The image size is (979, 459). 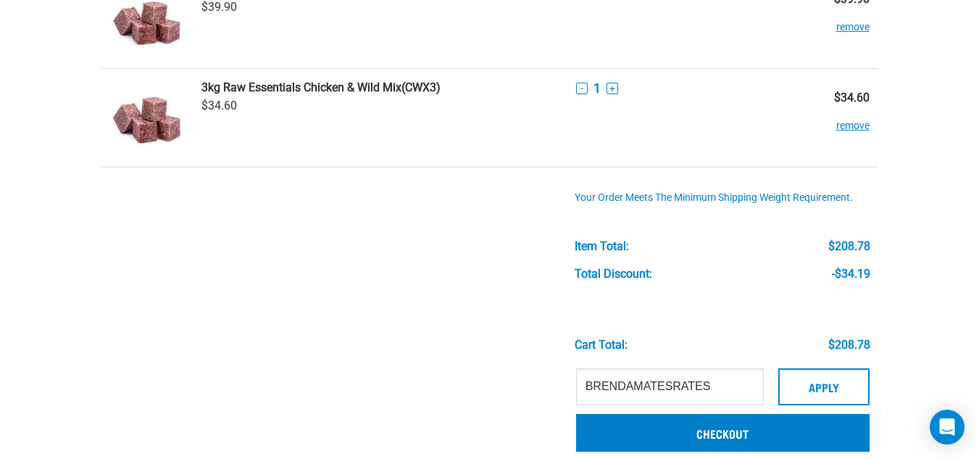 I want to click on a: 3kg Raw Essentials Chicken & Wild Mix(CWX3), so click(x=380, y=87).